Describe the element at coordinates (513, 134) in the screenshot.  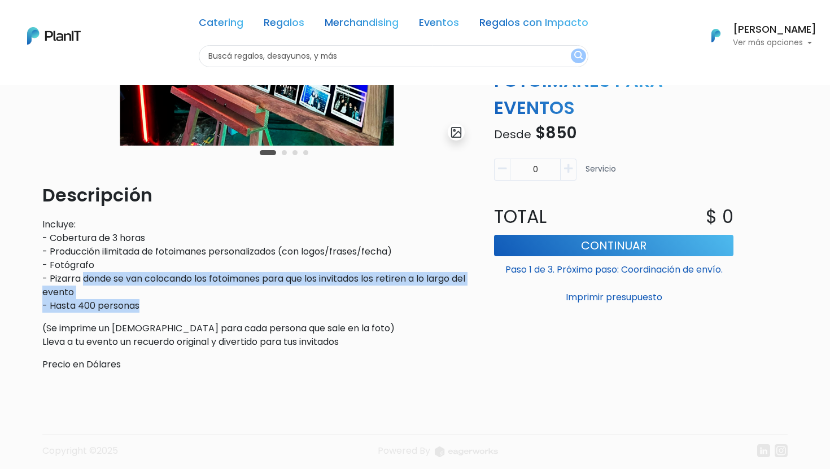
I see `span: Desde` at that location.